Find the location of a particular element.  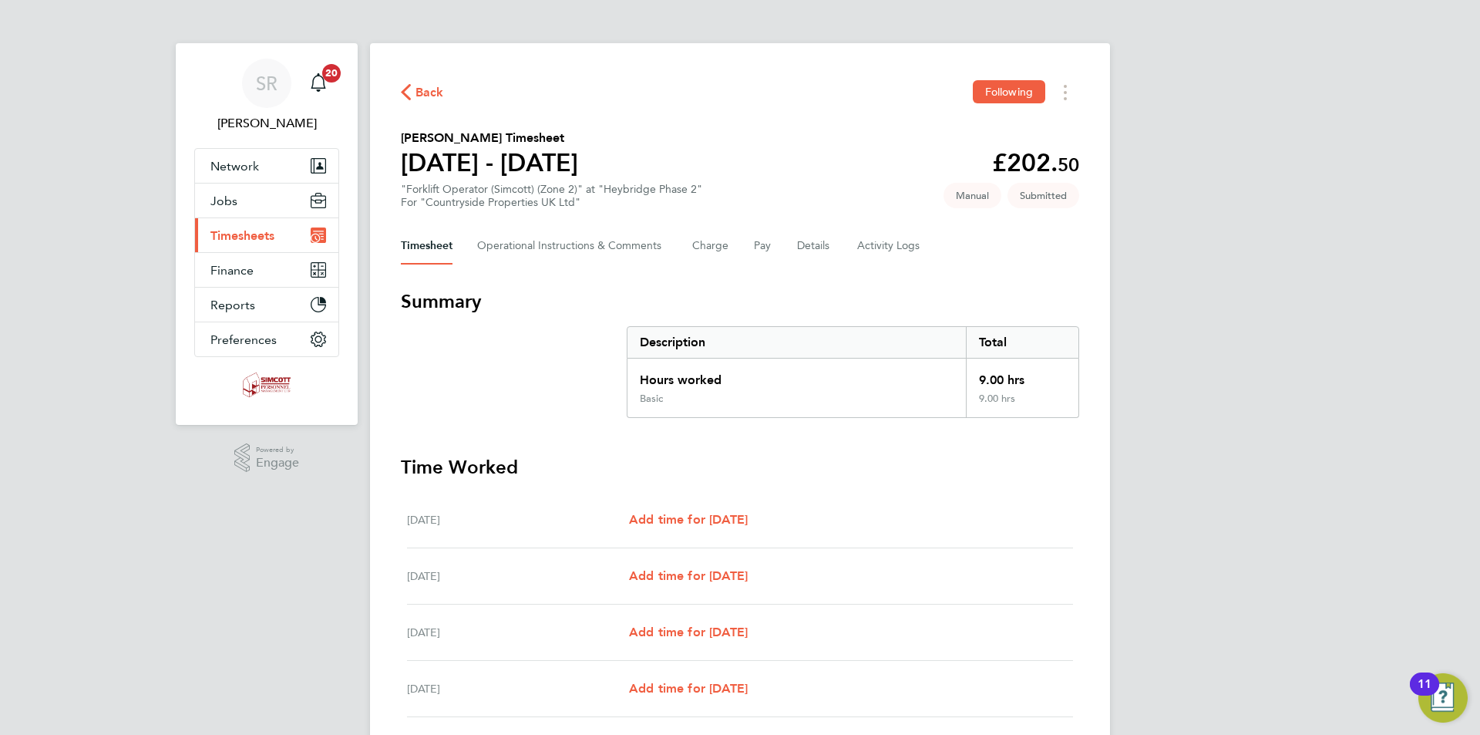

span: This timesheet is Submitted. is located at coordinates (1043, 195).